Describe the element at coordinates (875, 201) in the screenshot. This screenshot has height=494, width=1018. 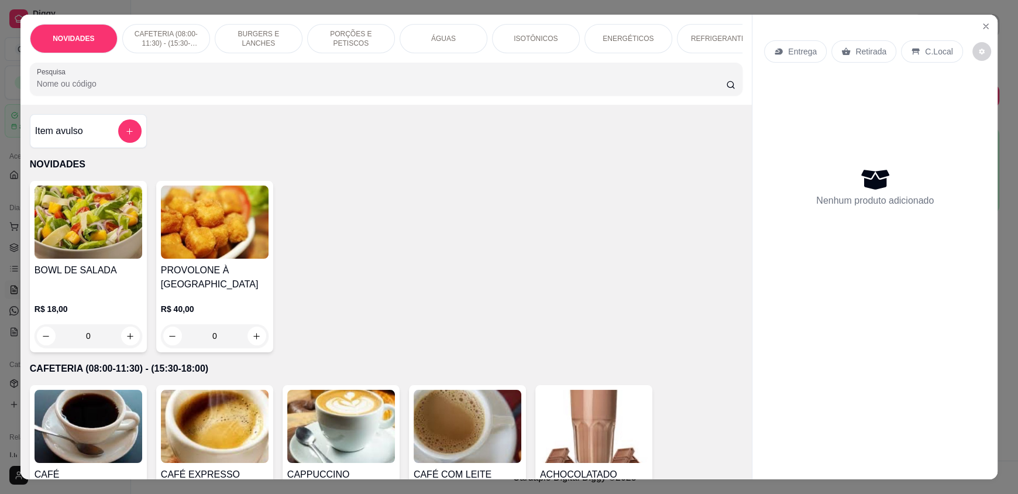
I see `p: Nenhum produto adicionado` at that location.